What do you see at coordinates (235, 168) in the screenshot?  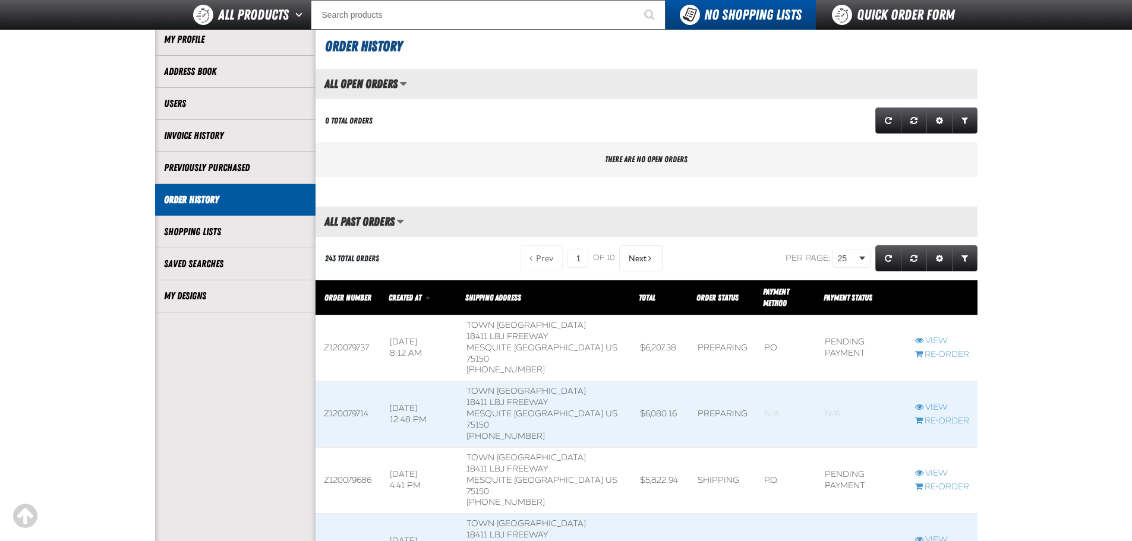 I see `a: Previously Purchased` at bounding box center [235, 168].